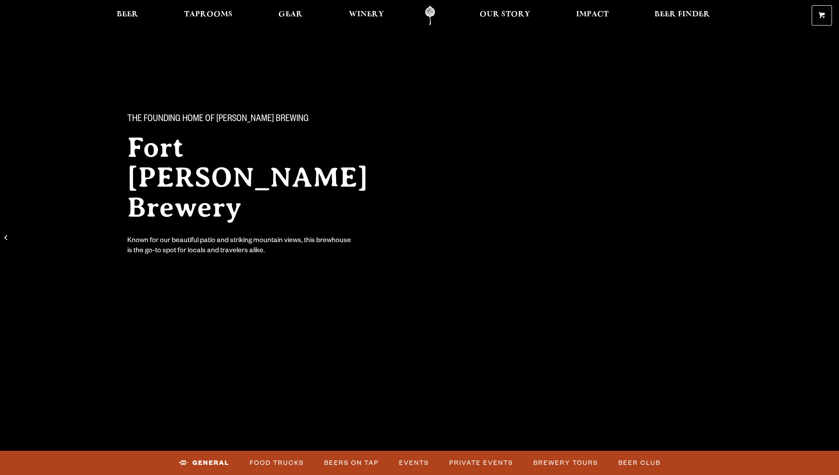 This screenshot has height=475, width=839. I want to click on span: Winery, so click(366, 15).